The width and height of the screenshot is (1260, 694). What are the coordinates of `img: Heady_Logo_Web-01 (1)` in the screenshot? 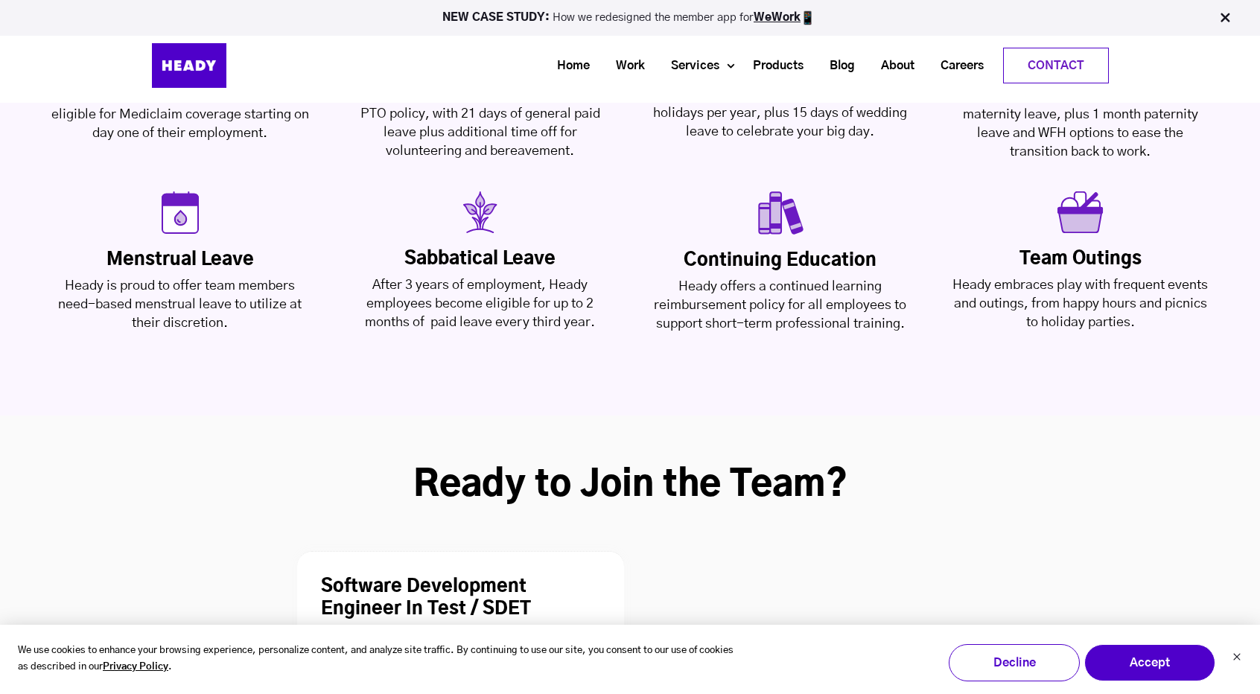 It's located at (189, 66).